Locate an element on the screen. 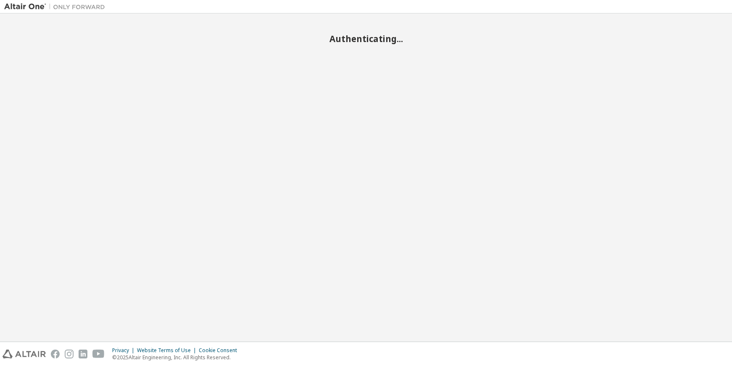 The image size is (732, 366). img: instagram.svg is located at coordinates (69, 353).